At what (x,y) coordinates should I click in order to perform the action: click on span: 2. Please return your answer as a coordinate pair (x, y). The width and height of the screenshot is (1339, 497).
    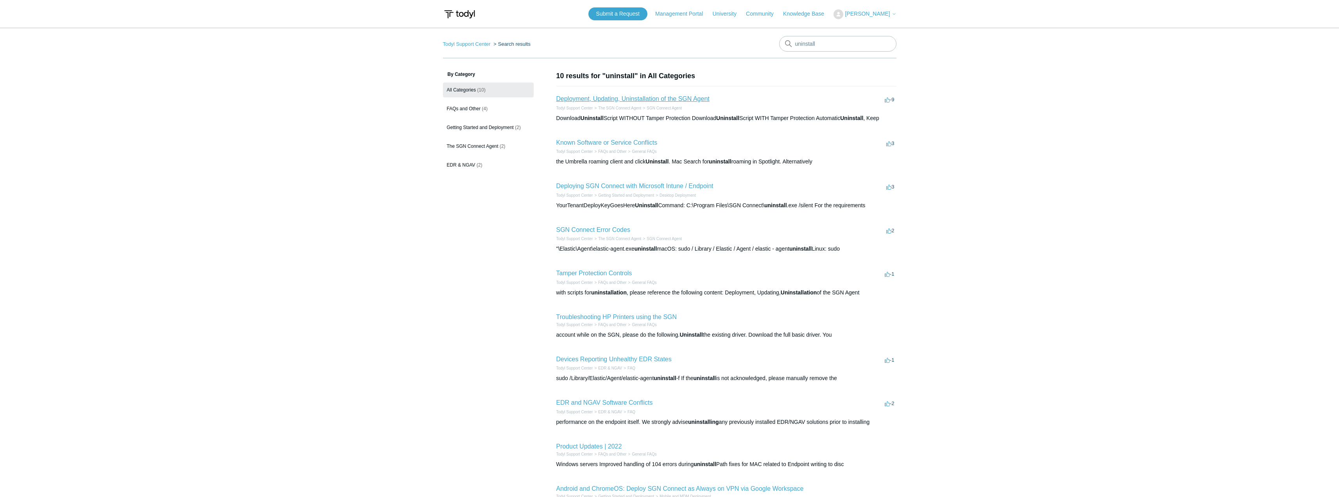
    Looking at the image, I should click on (890, 230).